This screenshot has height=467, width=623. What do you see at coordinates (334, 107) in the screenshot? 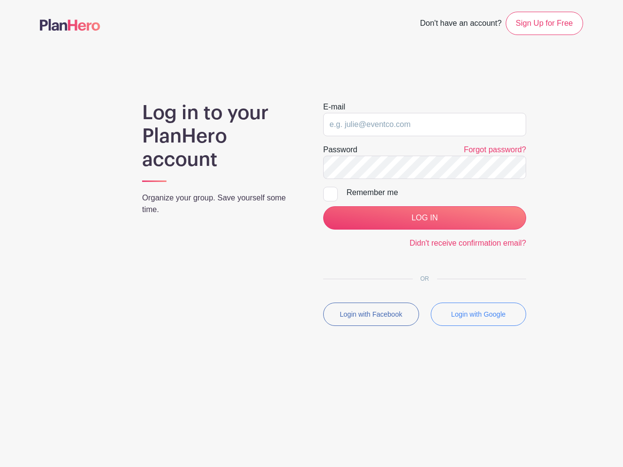
I see `label: E-mail` at bounding box center [334, 107].